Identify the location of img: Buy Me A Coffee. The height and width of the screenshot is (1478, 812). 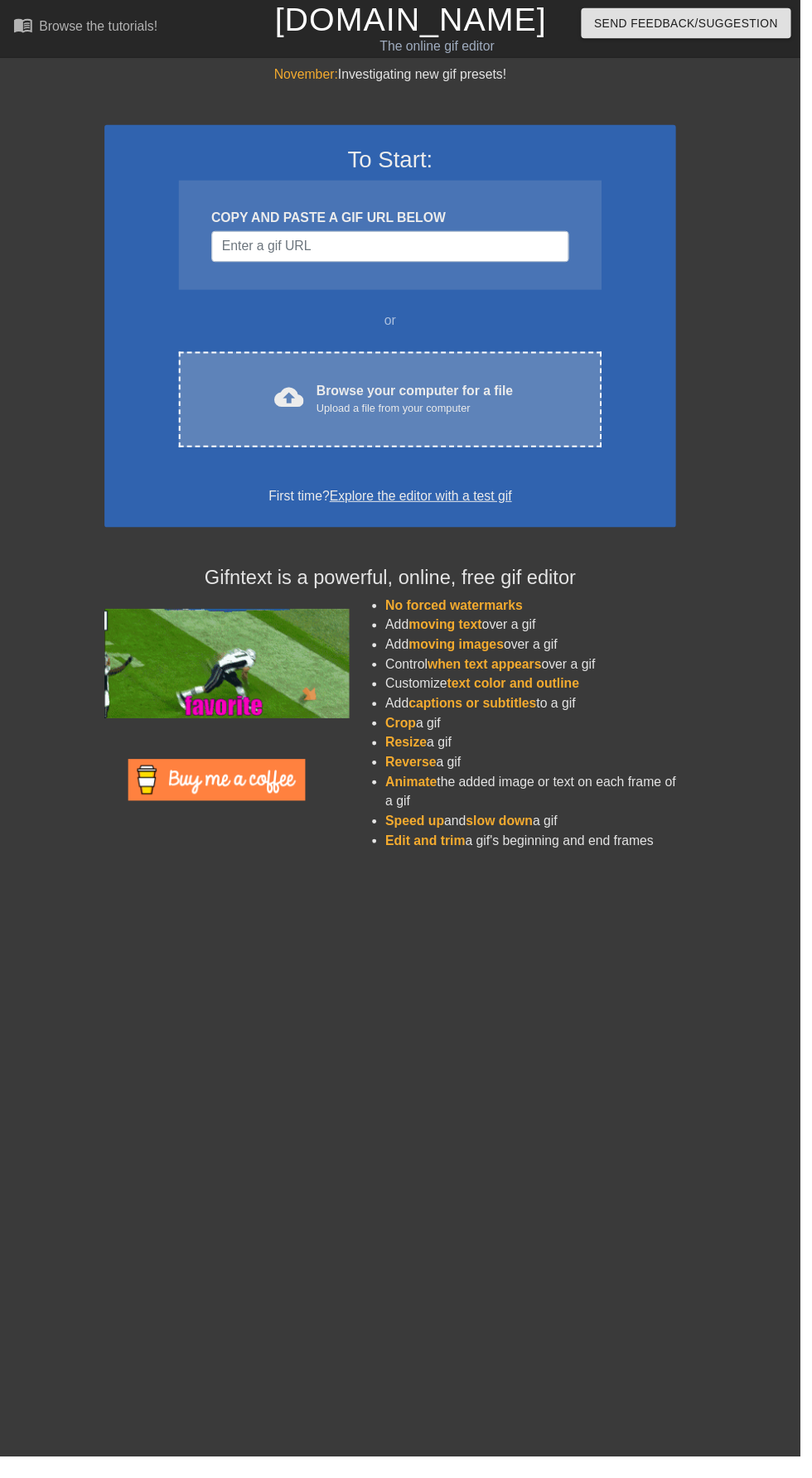
(219, 791).